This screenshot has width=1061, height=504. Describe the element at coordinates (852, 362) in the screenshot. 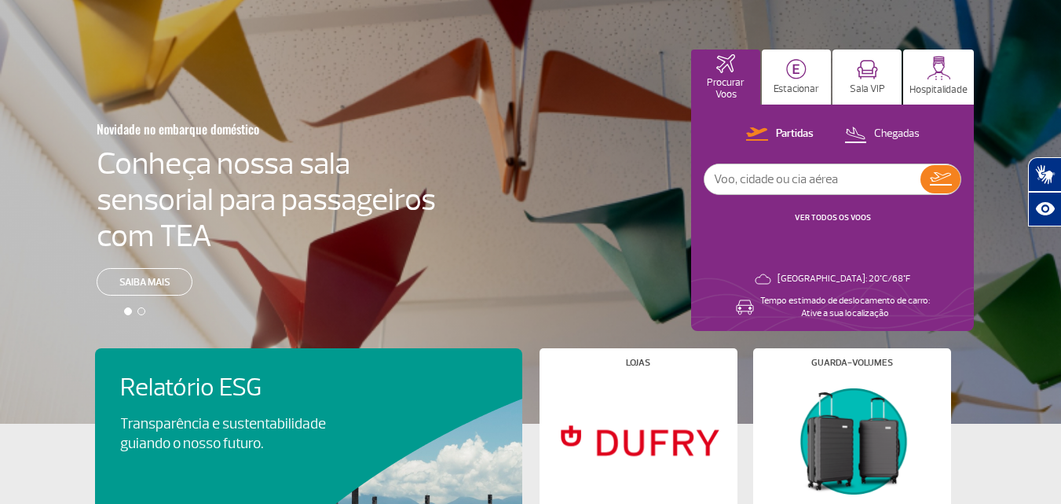

I see `h4: Guarda-volumes` at that location.